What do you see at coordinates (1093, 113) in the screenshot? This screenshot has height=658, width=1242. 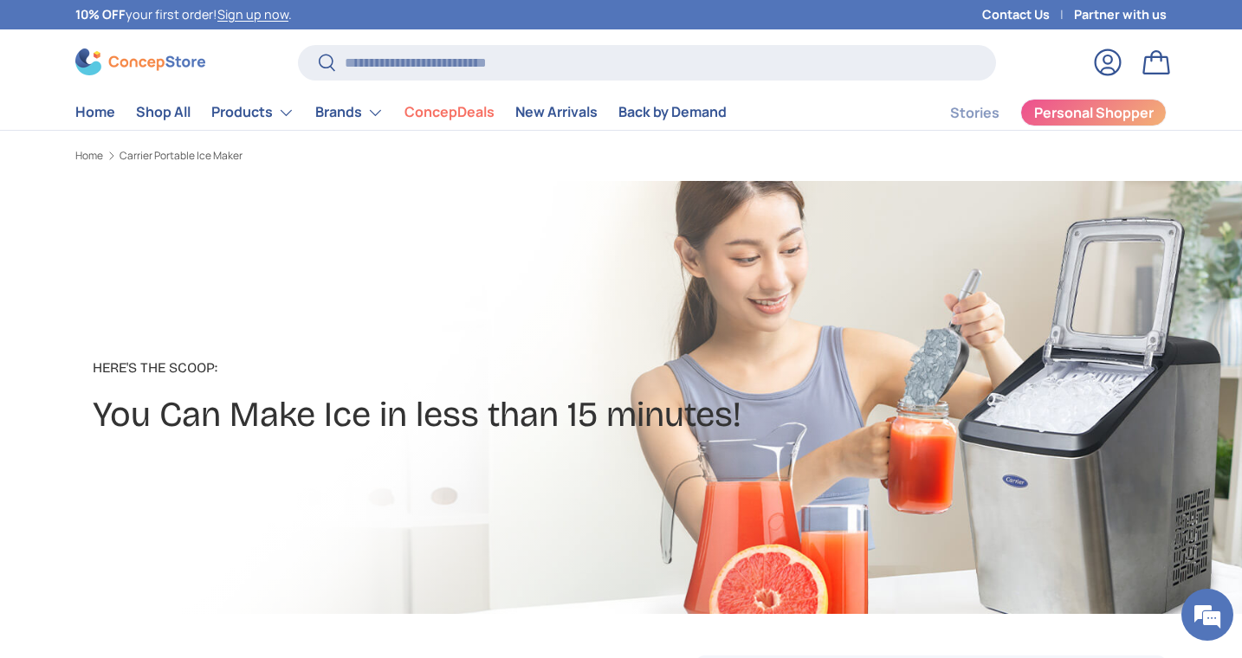 I see `a: Personal Shopper` at bounding box center [1093, 113].